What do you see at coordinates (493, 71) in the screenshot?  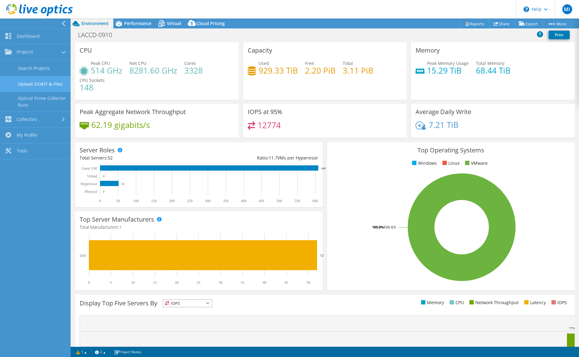 I see `h4: 68.44 TiB` at bounding box center [493, 71].